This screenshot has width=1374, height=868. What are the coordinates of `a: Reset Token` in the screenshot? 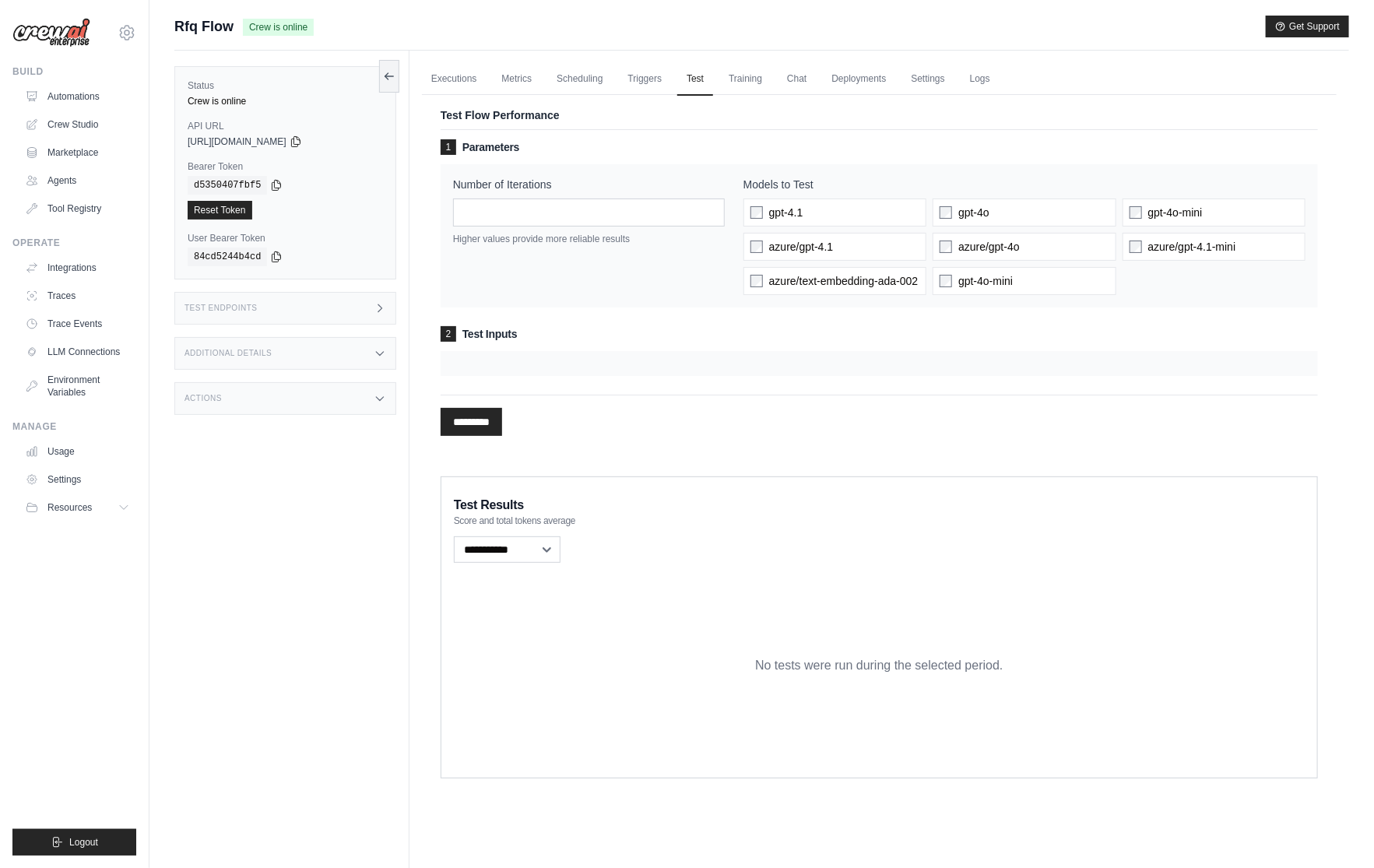 It's located at (219, 210).